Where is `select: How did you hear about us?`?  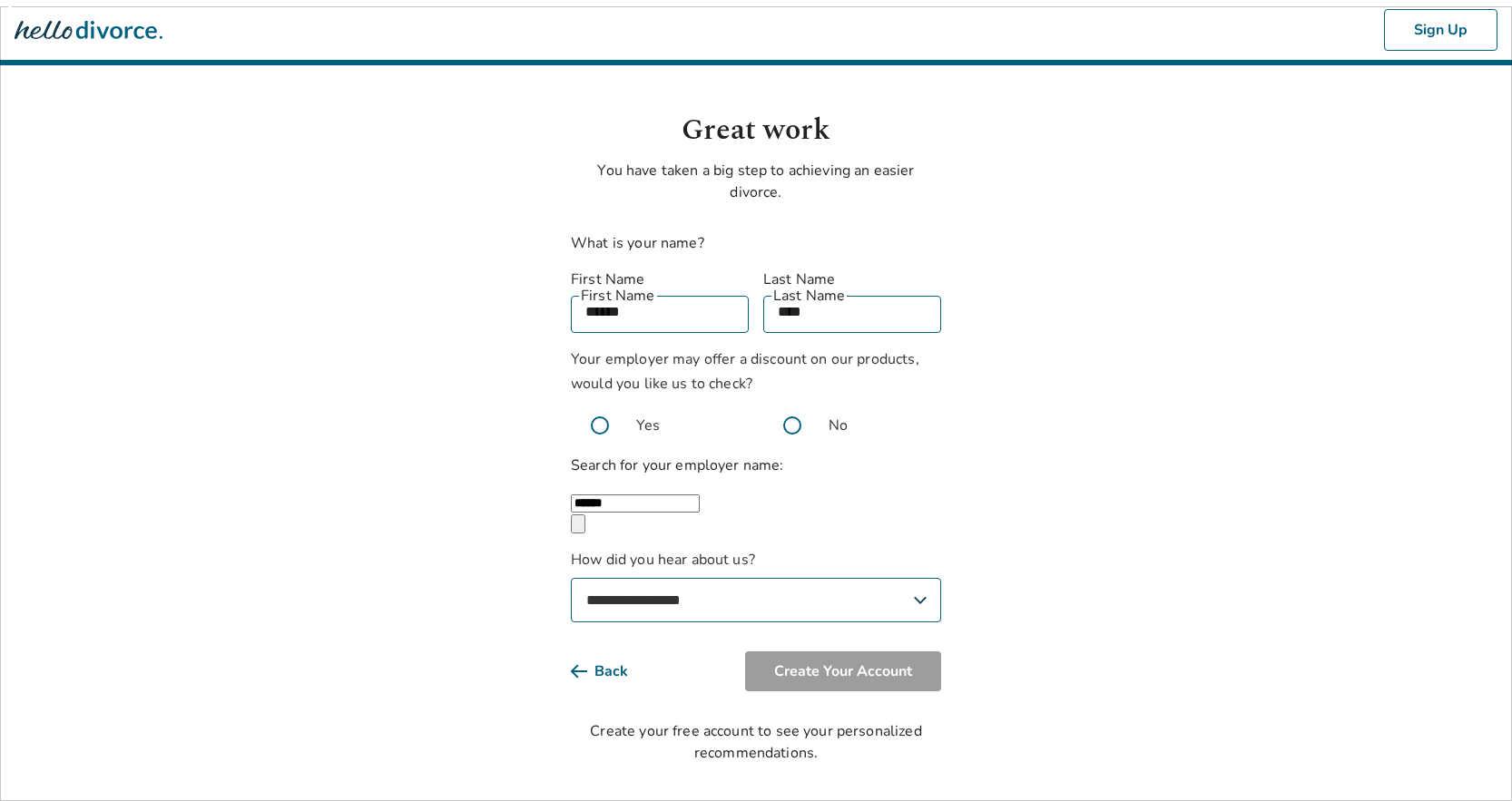 select: How did you hear about us? is located at coordinates (756, 600).